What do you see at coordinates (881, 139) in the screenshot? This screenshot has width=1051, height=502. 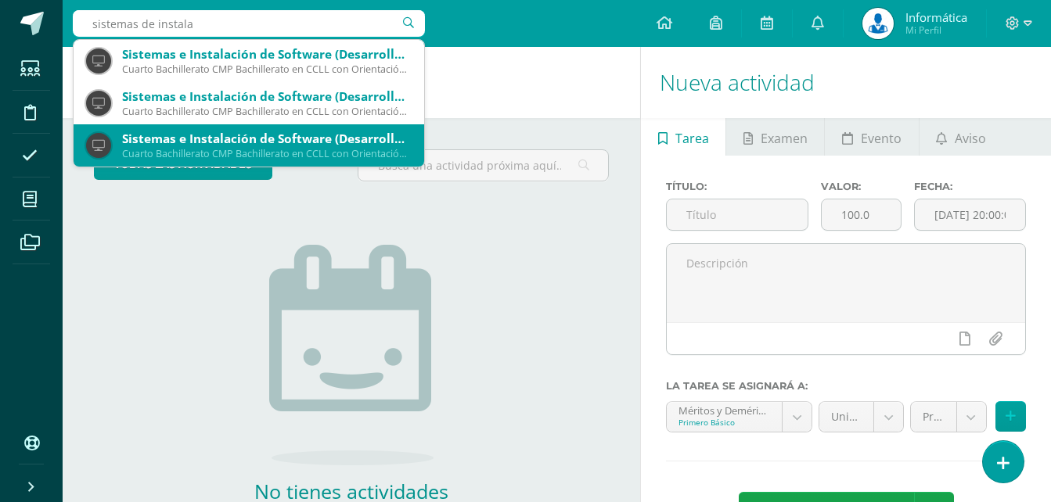 I see `span: Evento` at bounding box center [881, 139].